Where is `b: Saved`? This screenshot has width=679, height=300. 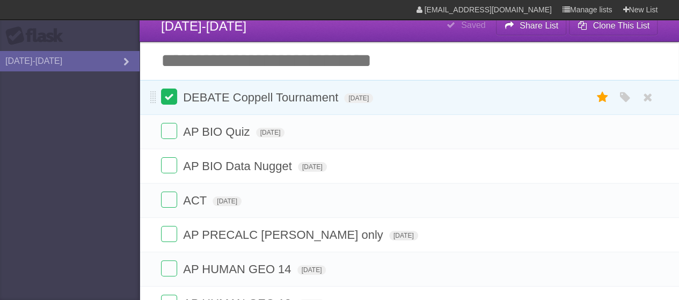
b: Saved is located at coordinates (473, 25).